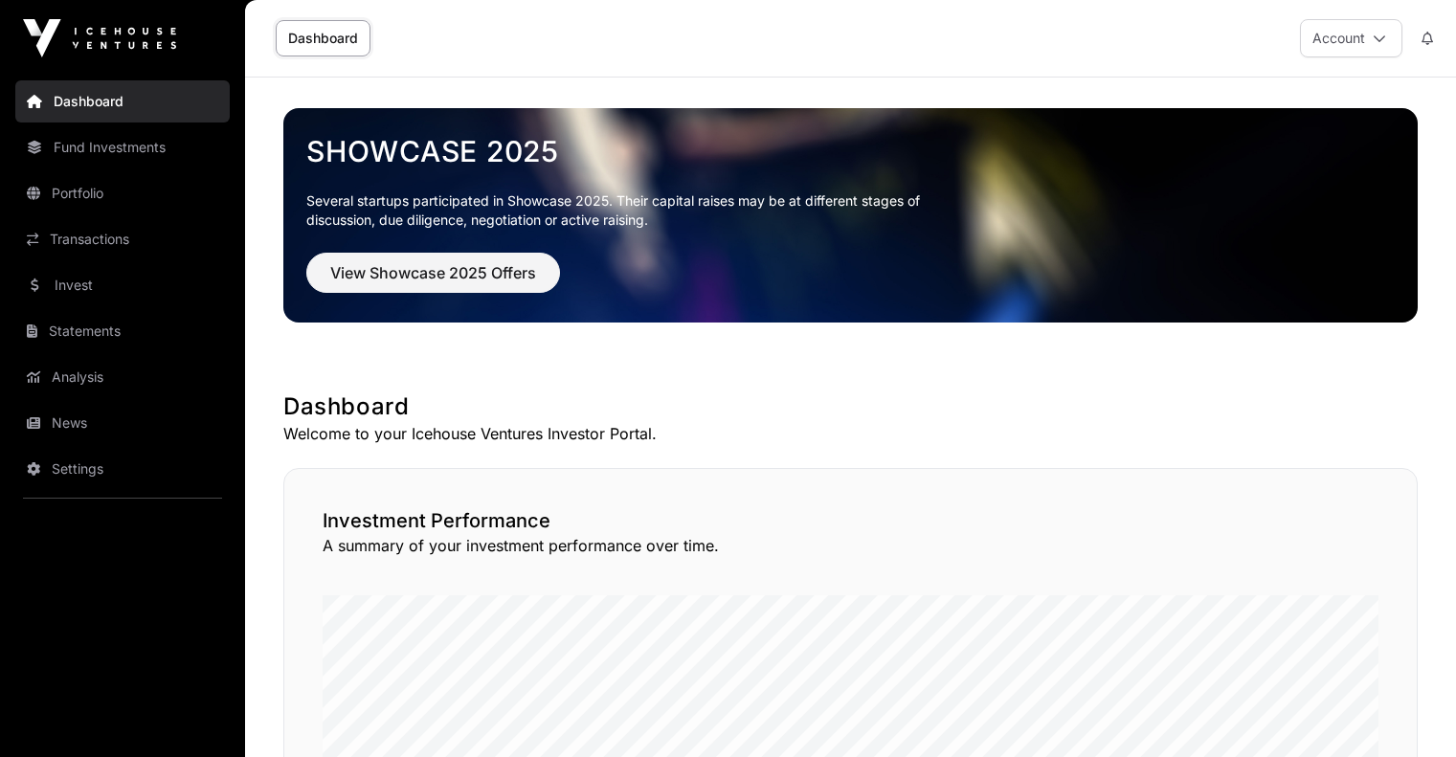 Image resolution: width=1456 pixels, height=757 pixels. Describe the element at coordinates (433, 273) in the screenshot. I see `span: View Showcase 2025 Offers` at that location.